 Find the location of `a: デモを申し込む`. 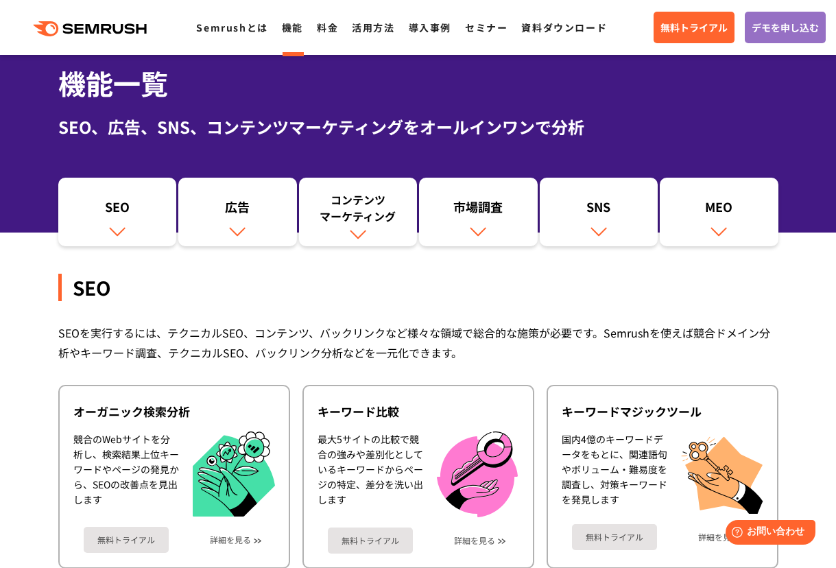

a: デモを申し込む is located at coordinates (785, 27).